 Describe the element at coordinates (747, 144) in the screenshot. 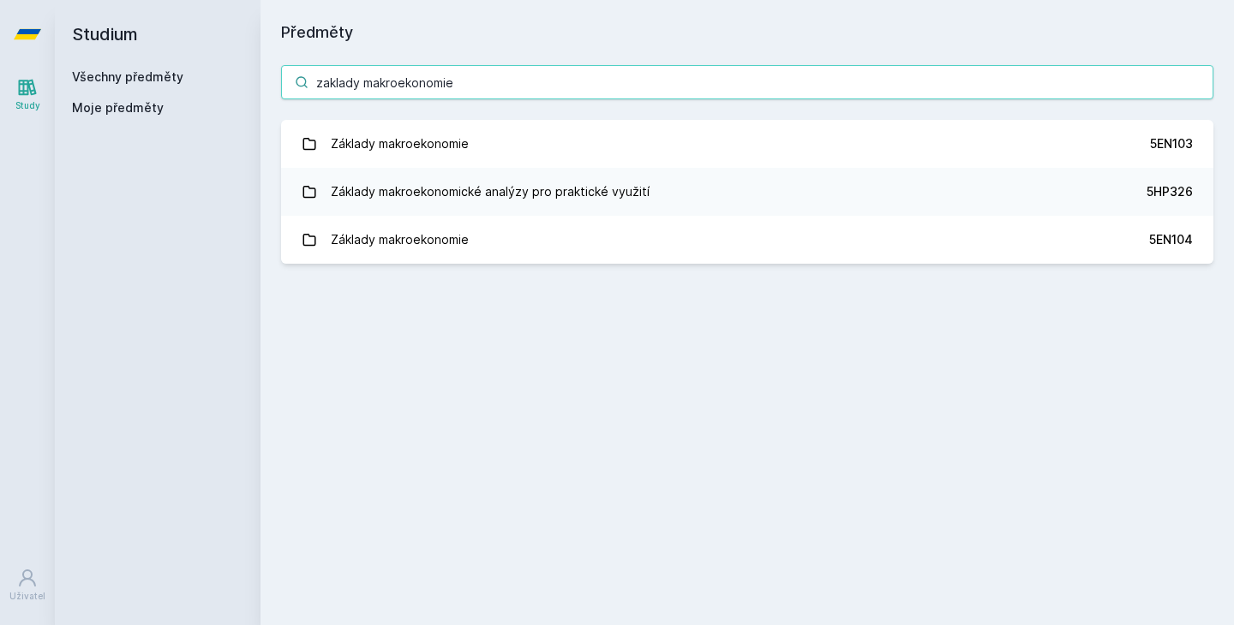

I see `a: Základy makroekonomie 5EN103` at that location.